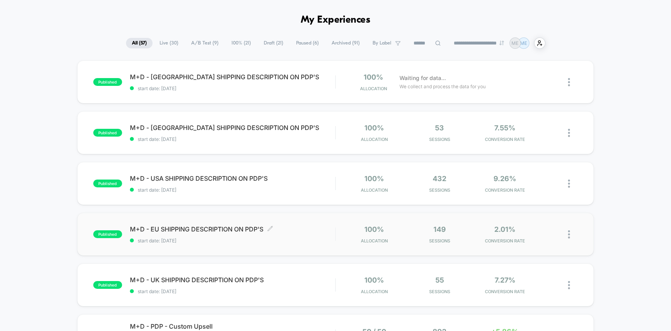 The image size is (671, 331). I want to click on h1: My Experiences, so click(335, 20).